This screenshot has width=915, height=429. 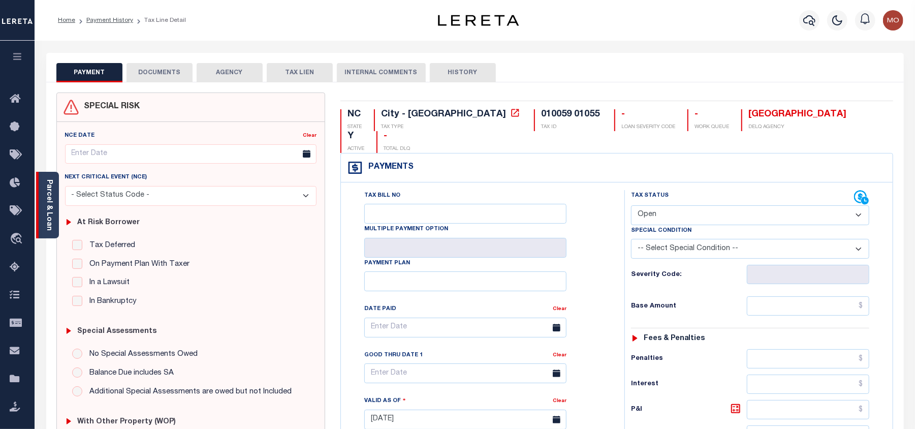 What do you see at coordinates (67, 20) in the screenshot?
I see `a: Home` at bounding box center [67, 20].